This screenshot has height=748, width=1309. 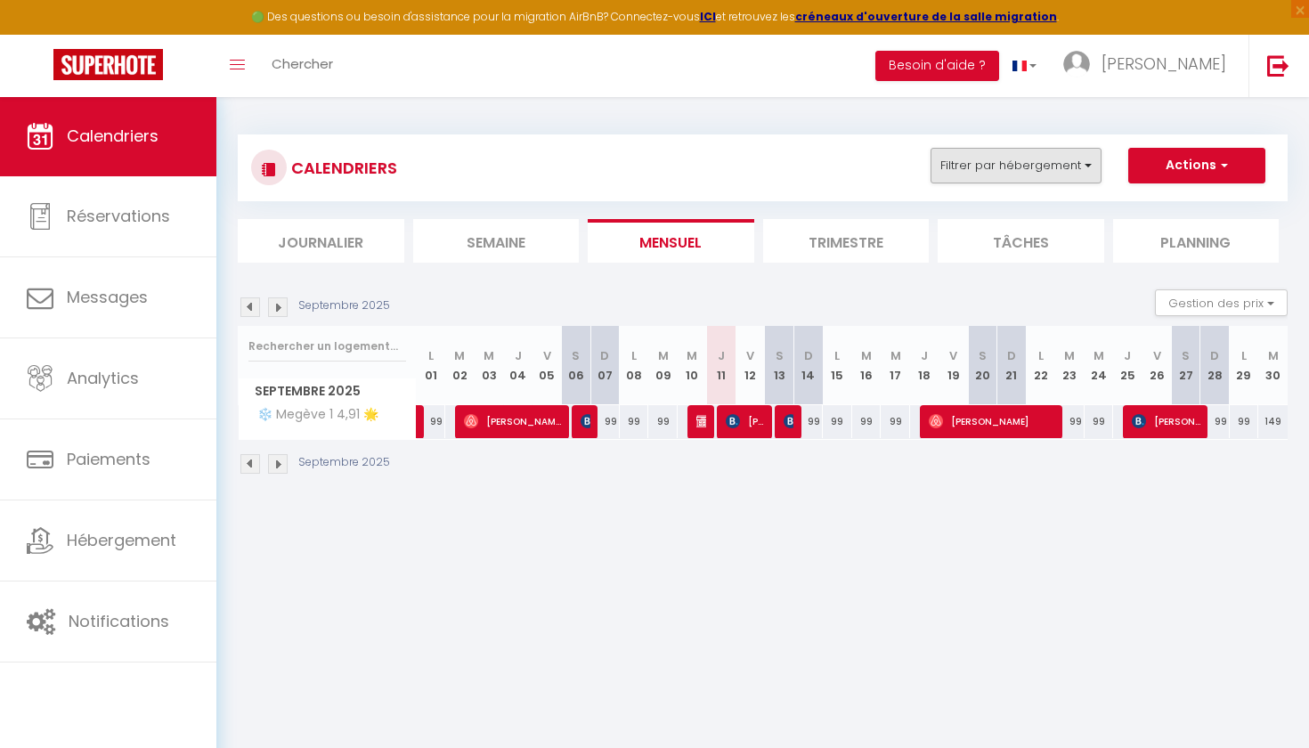 I want to click on th: 13, so click(x=779, y=365).